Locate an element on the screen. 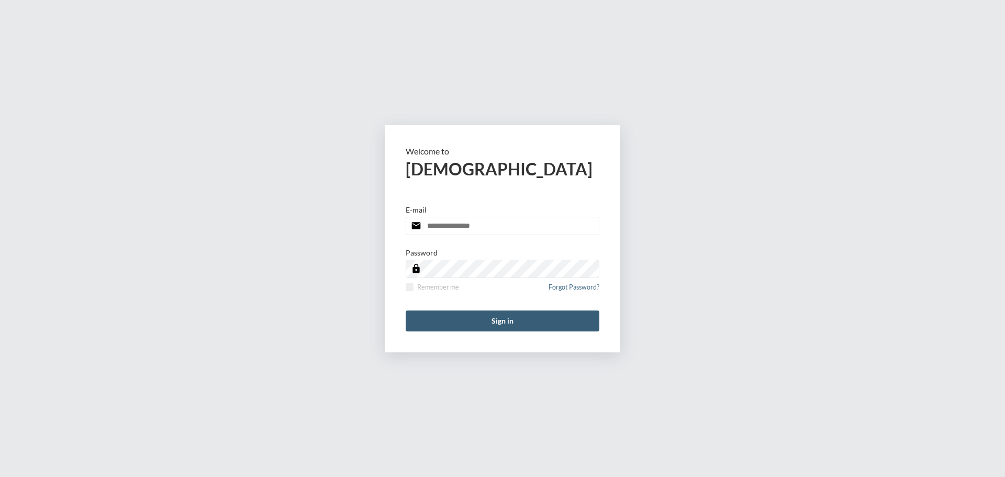 Image resolution: width=1005 pixels, height=477 pixels. label: Remember me is located at coordinates (432, 287).